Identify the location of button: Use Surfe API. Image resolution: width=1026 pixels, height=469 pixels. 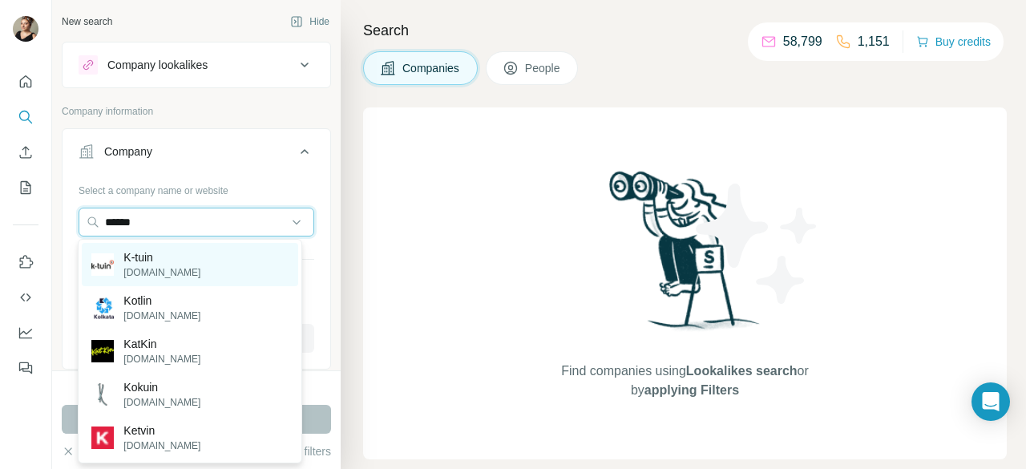
(26, 297).